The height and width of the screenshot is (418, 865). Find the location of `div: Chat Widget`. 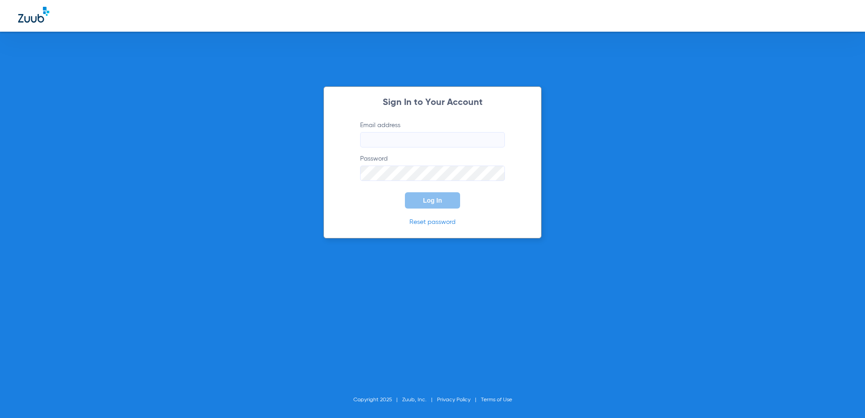

div: Chat Widget is located at coordinates (843, 397).